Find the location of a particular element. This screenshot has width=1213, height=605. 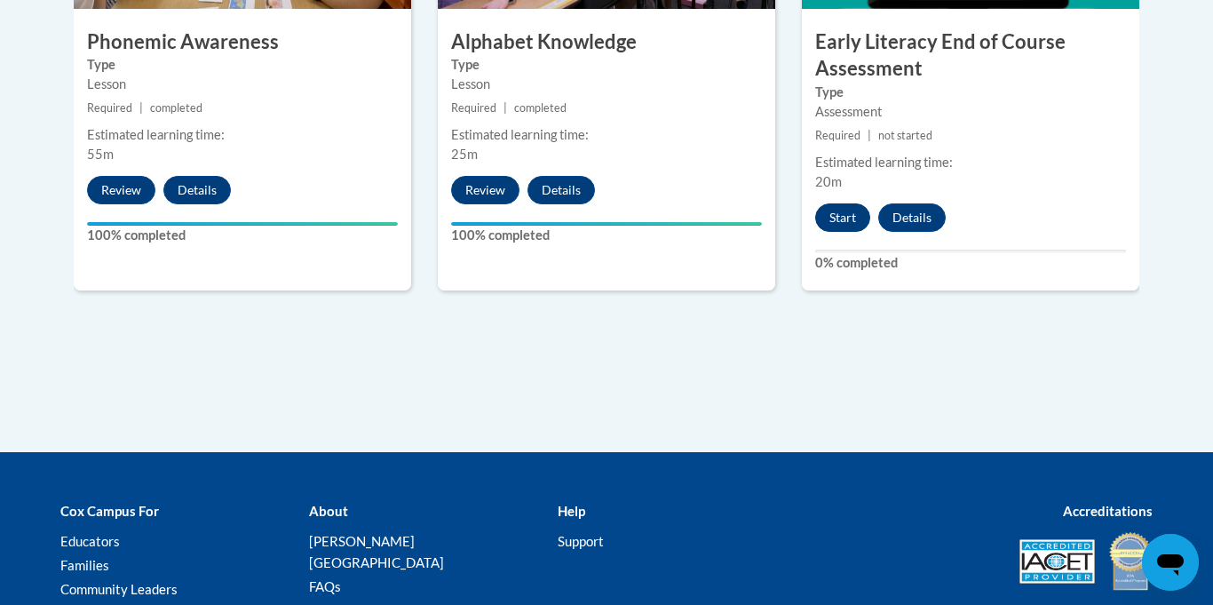

img: IDA® Accredited is located at coordinates (1130, 561).